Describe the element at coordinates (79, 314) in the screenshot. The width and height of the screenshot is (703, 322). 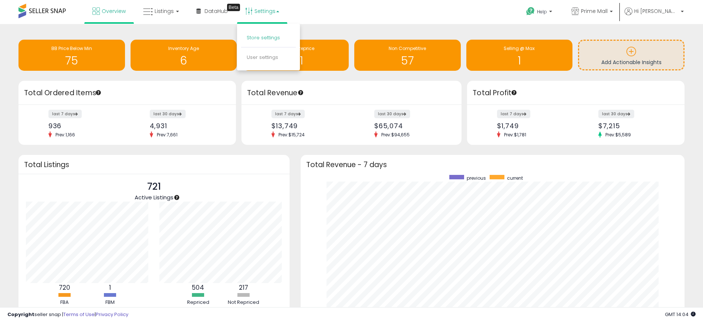
I see `a: Terms of Use` at that location.